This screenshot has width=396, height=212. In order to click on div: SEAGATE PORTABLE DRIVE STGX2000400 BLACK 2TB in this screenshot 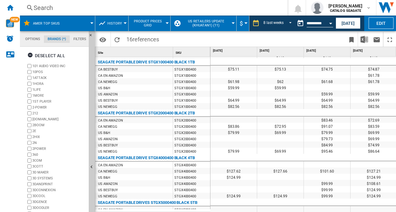, I will do `click(146, 113)`.